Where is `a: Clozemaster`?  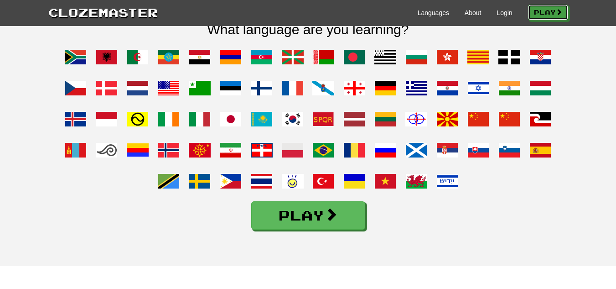
a: Clozemaster is located at coordinates (103, 12).